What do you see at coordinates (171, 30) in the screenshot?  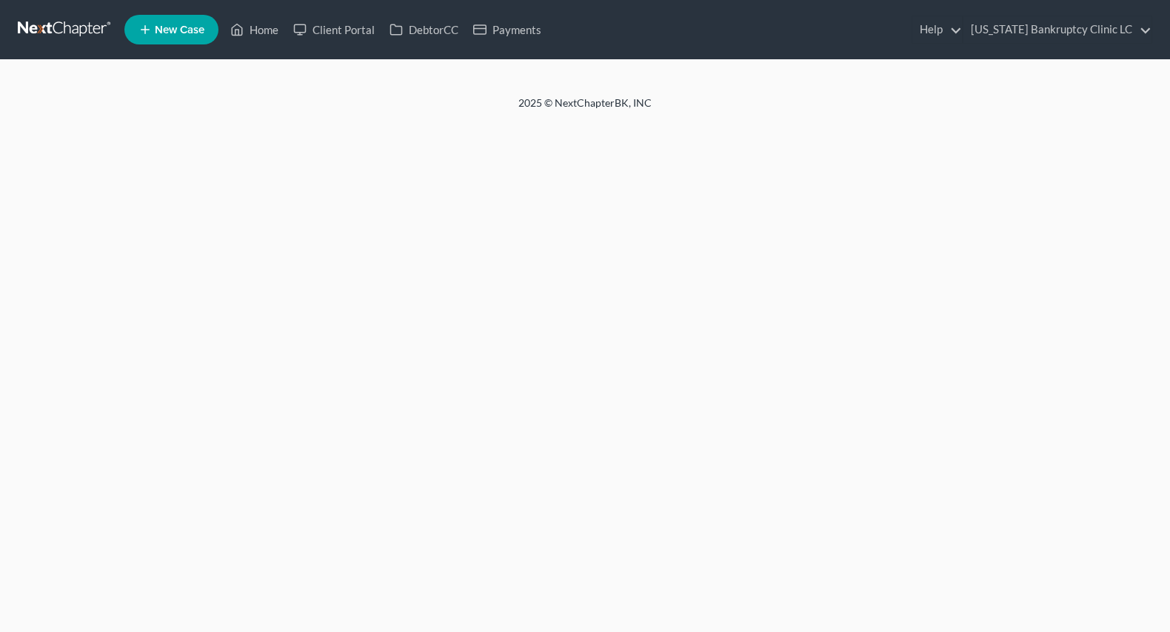 I see `new-legal-case-button: New Case` at bounding box center [171, 30].